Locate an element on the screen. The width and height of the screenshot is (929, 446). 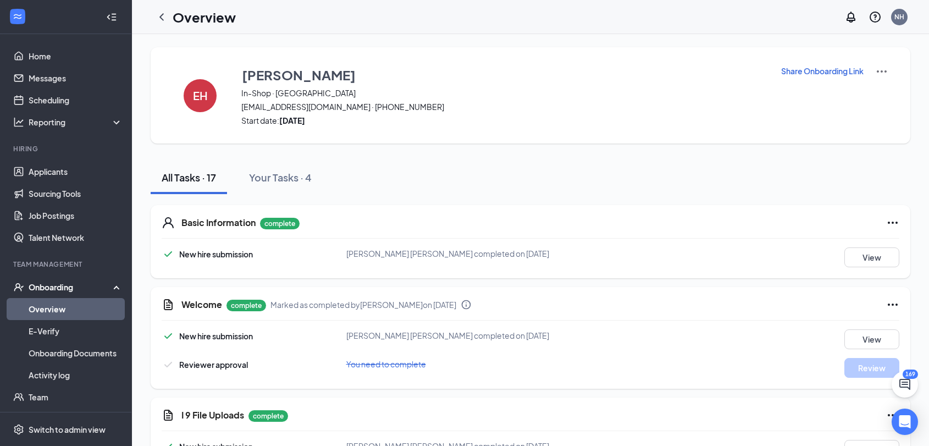
svg: Info is located at coordinates (466, 304).